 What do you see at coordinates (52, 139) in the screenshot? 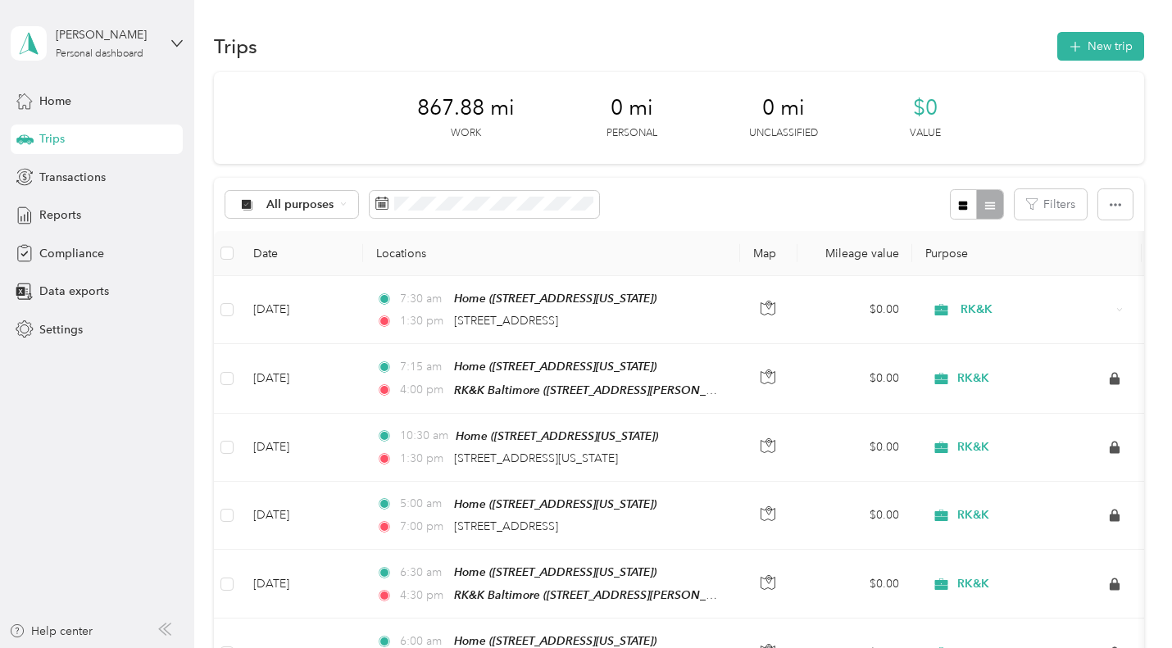
I see `span: Trips` at bounding box center [52, 139].